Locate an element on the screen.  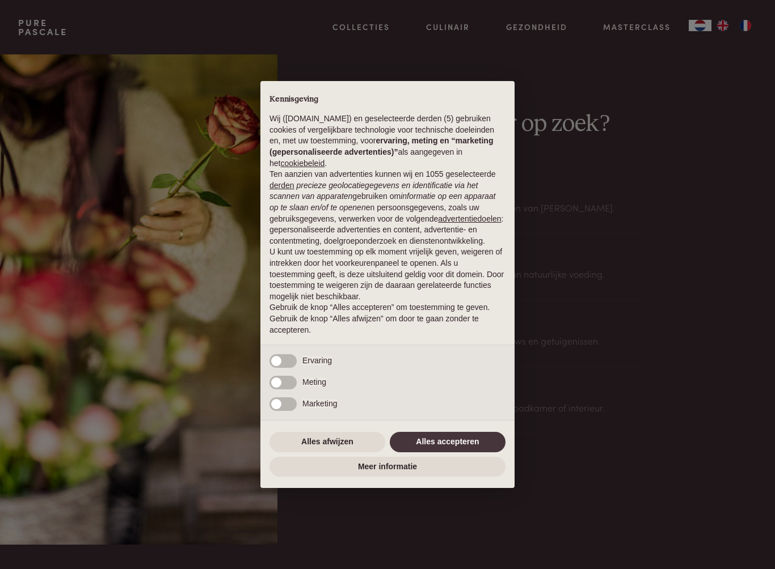
p: Gebruik de knop “Alles accepteren” om toestemming te geven. Gebruik de knop “Alles afwijzen” om d... is located at coordinates (387, 319).